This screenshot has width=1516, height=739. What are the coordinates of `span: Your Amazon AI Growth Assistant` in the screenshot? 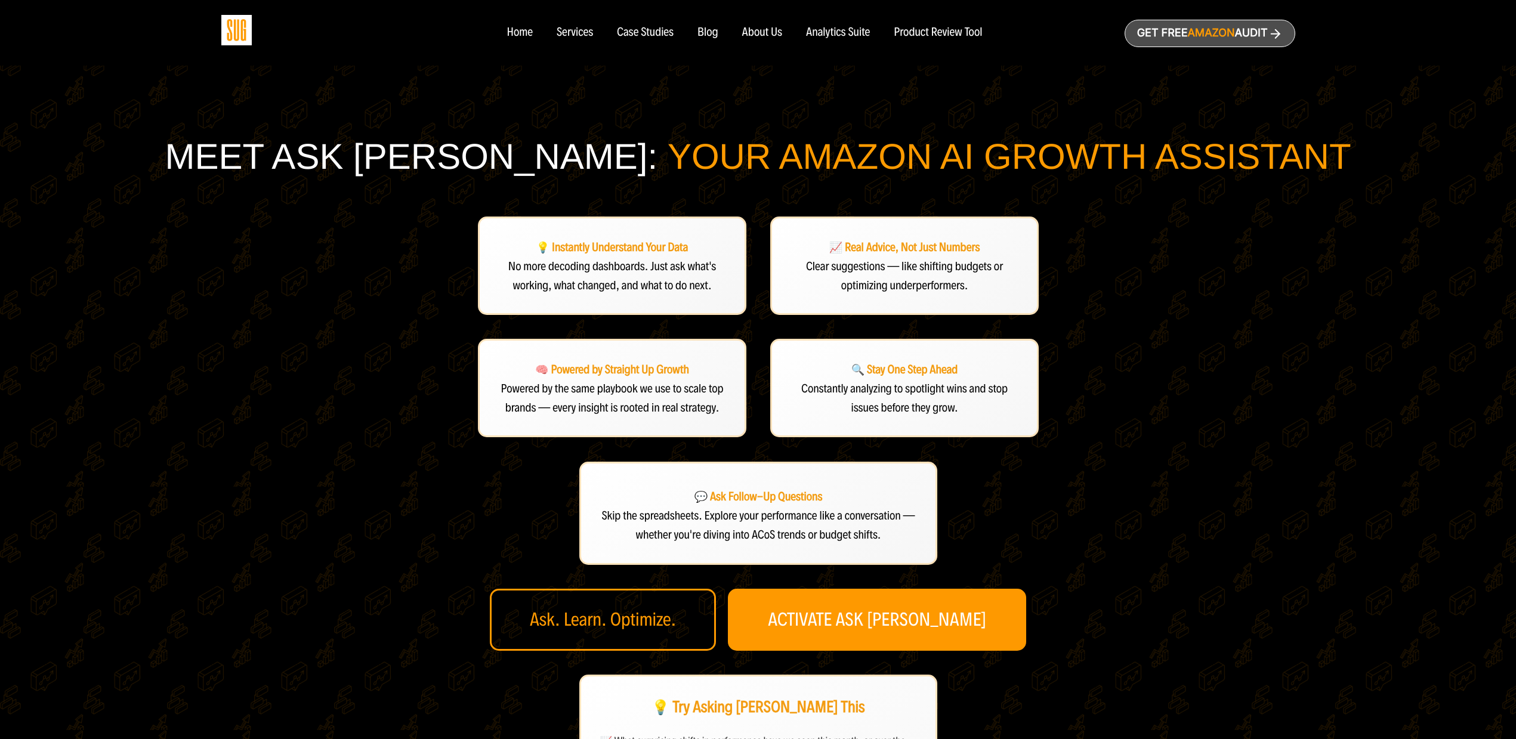 It's located at (1010, 156).